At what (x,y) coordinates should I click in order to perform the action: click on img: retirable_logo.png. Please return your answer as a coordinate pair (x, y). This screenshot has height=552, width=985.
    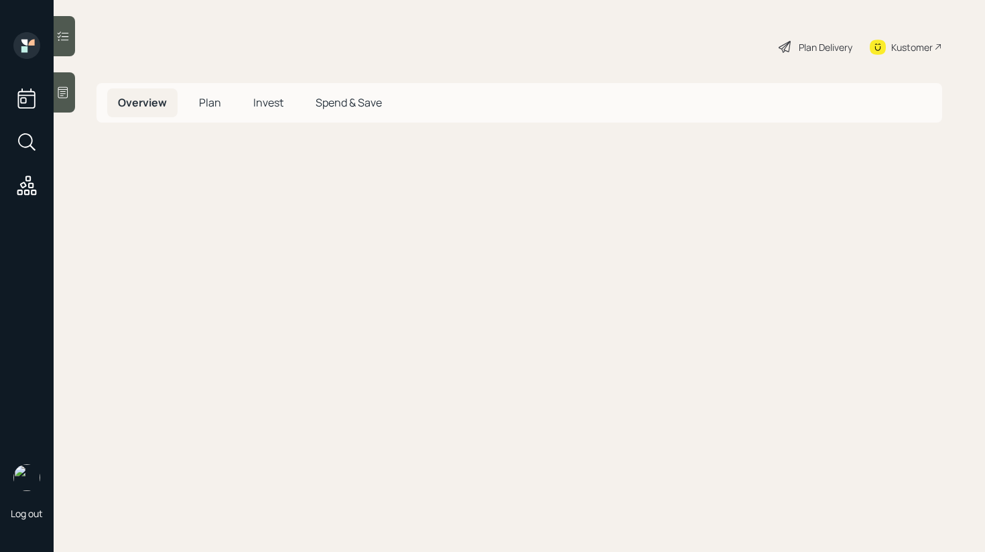
    Looking at the image, I should click on (27, 478).